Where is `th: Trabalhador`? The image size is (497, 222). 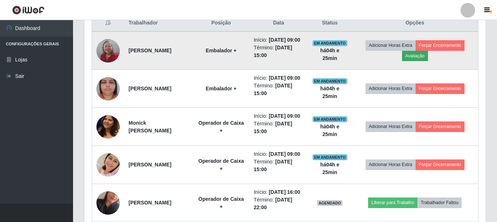
th: Trabalhador is located at coordinates (159, 23).